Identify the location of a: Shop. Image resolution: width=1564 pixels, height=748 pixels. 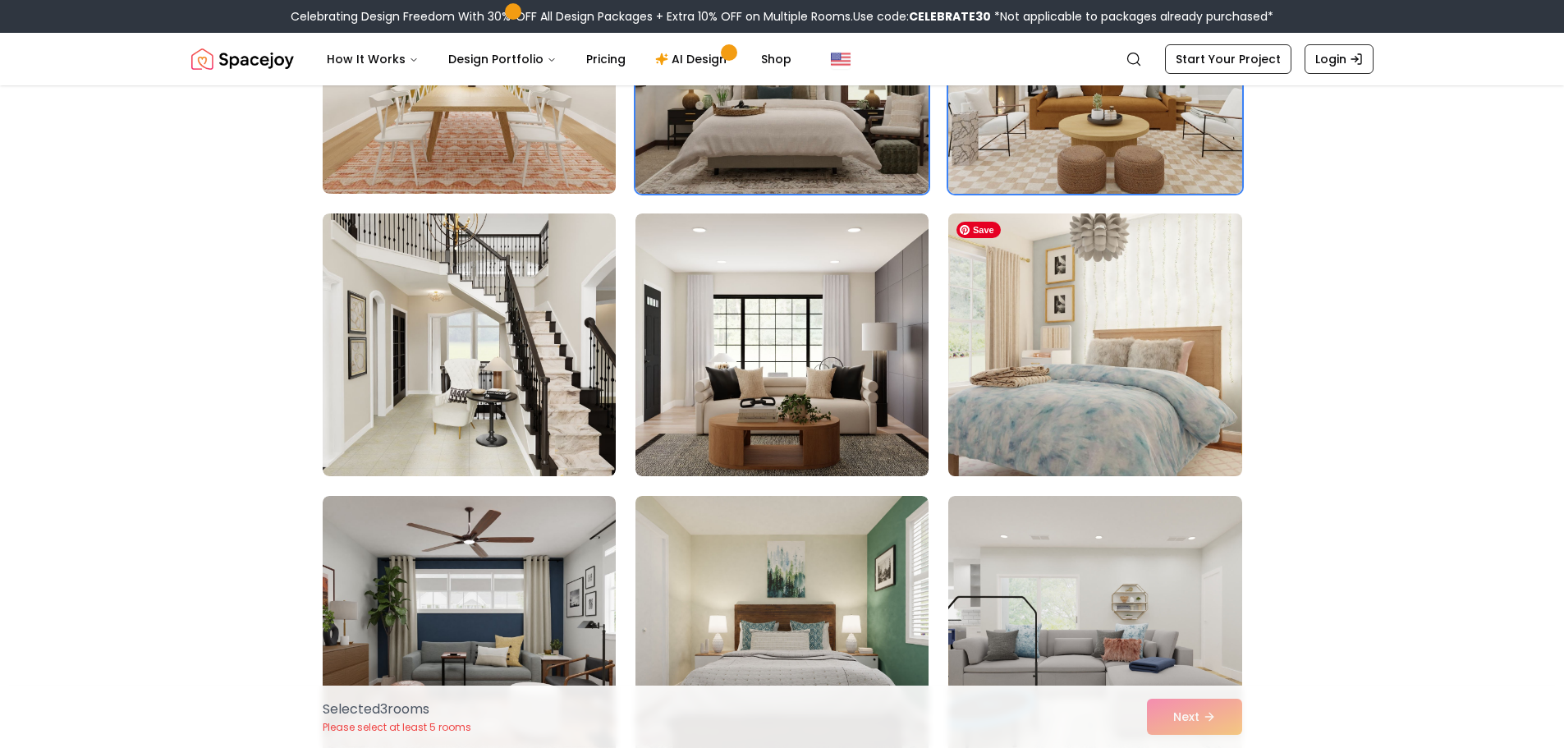
(776, 59).